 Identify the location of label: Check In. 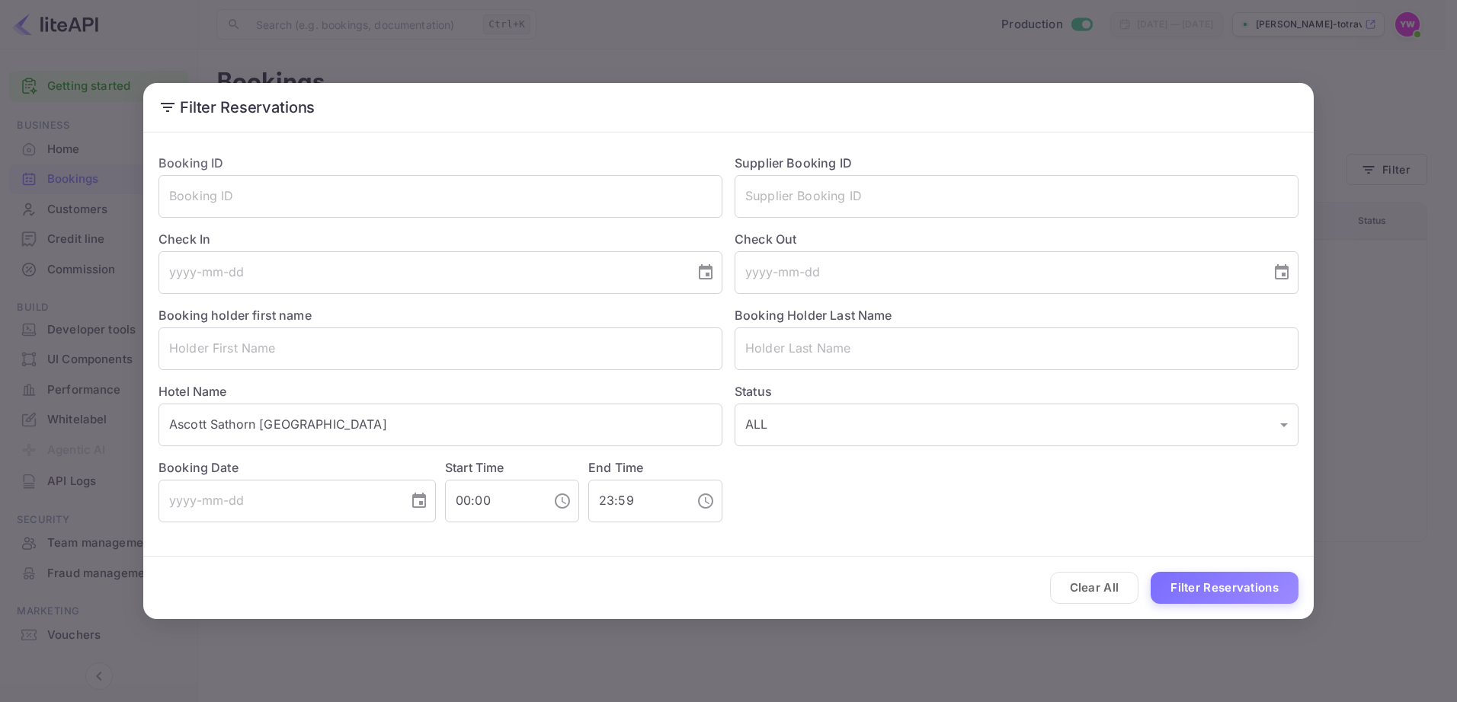
(440, 239).